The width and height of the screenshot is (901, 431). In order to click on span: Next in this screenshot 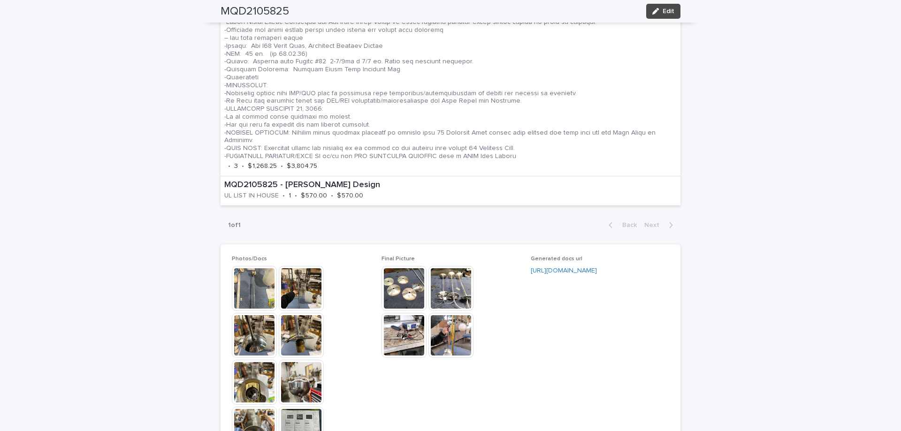, I will do `click(655, 225)`.